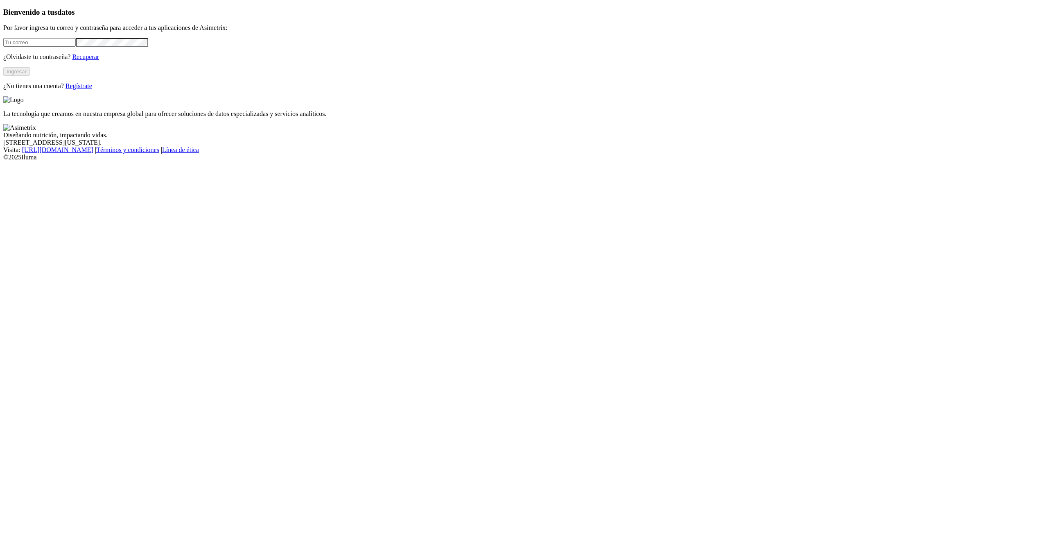 Image resolution: width=1048 pixels, height=538 pixels. Describe the element at coordinates (524, 28) in the screenshot. I see `p: Por favor ingresa tu correo y contraseña para acceder a tus aplicaciones de Asimetrix:` at that location.